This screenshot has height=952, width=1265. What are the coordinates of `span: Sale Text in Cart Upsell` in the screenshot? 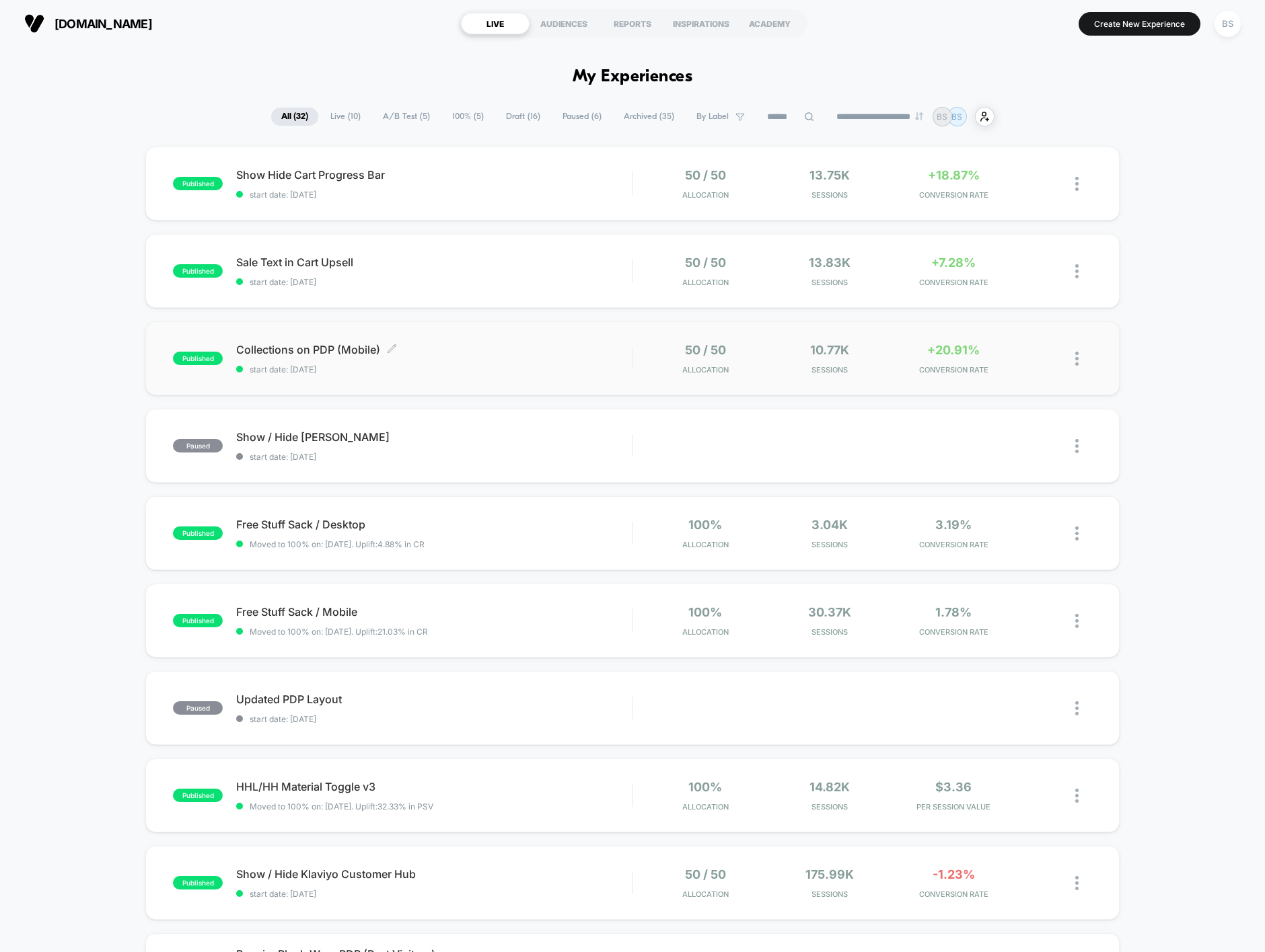 It's located at (433, 262).